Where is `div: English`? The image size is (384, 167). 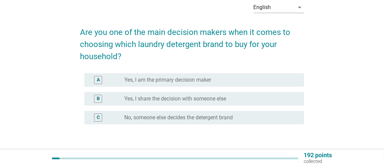
div: English is located at coordinates (263, 7).